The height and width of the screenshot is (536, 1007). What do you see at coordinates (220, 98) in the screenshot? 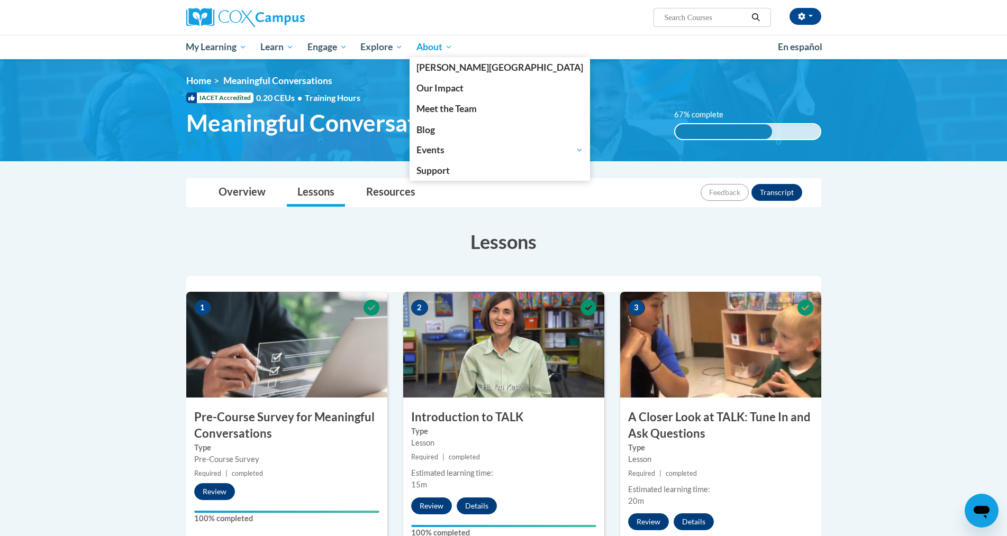
I see `span: IACET Accredited` at bounding box center [220, 98].